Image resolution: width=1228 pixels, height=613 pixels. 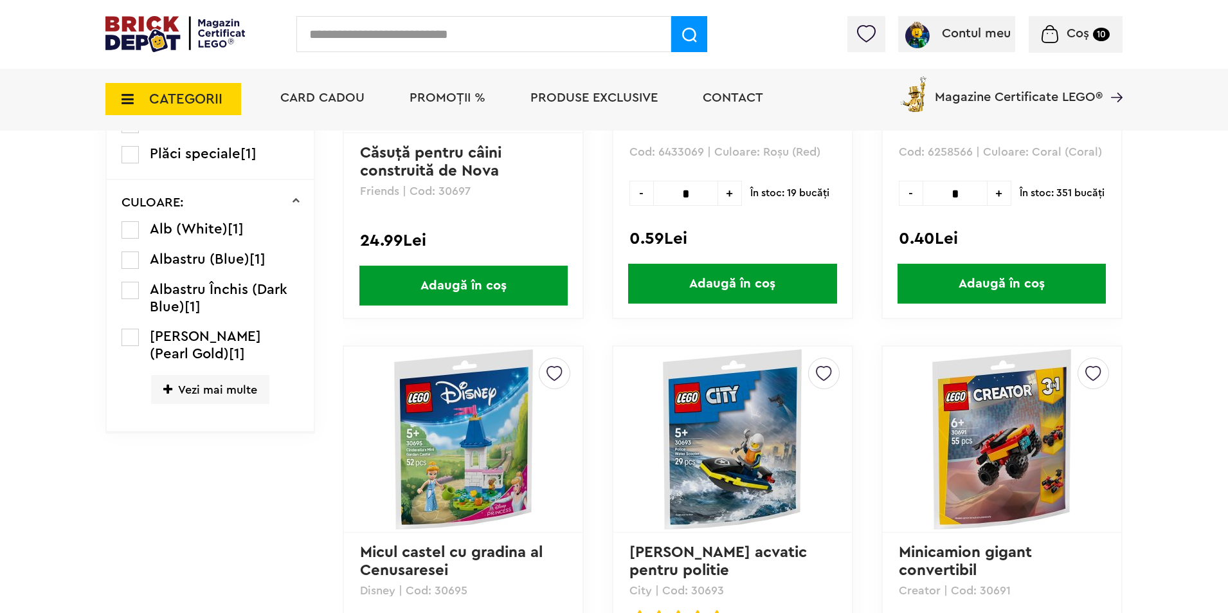 I want to click on img: Minicamion gigant convertibil, so click(x=1002, y=439).